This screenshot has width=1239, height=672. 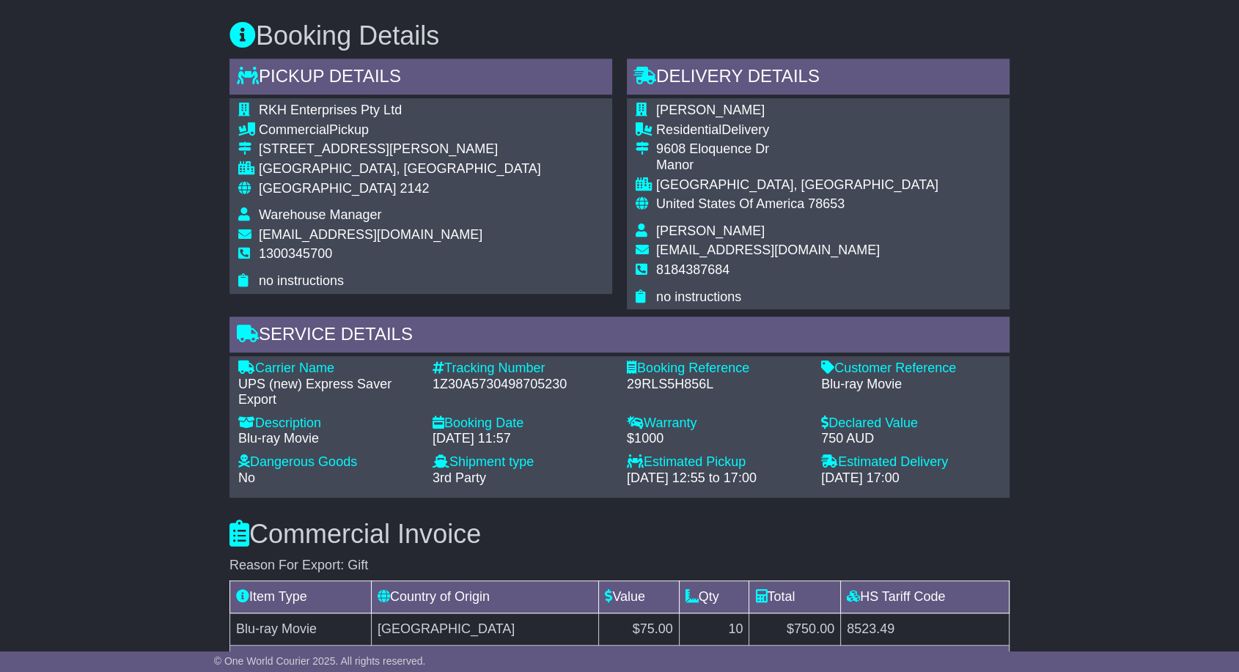 What do you see at coordinates (716, 385) in the screenshot?
I see `div: 29RLS5H856L` at bounding box center [716, 385].